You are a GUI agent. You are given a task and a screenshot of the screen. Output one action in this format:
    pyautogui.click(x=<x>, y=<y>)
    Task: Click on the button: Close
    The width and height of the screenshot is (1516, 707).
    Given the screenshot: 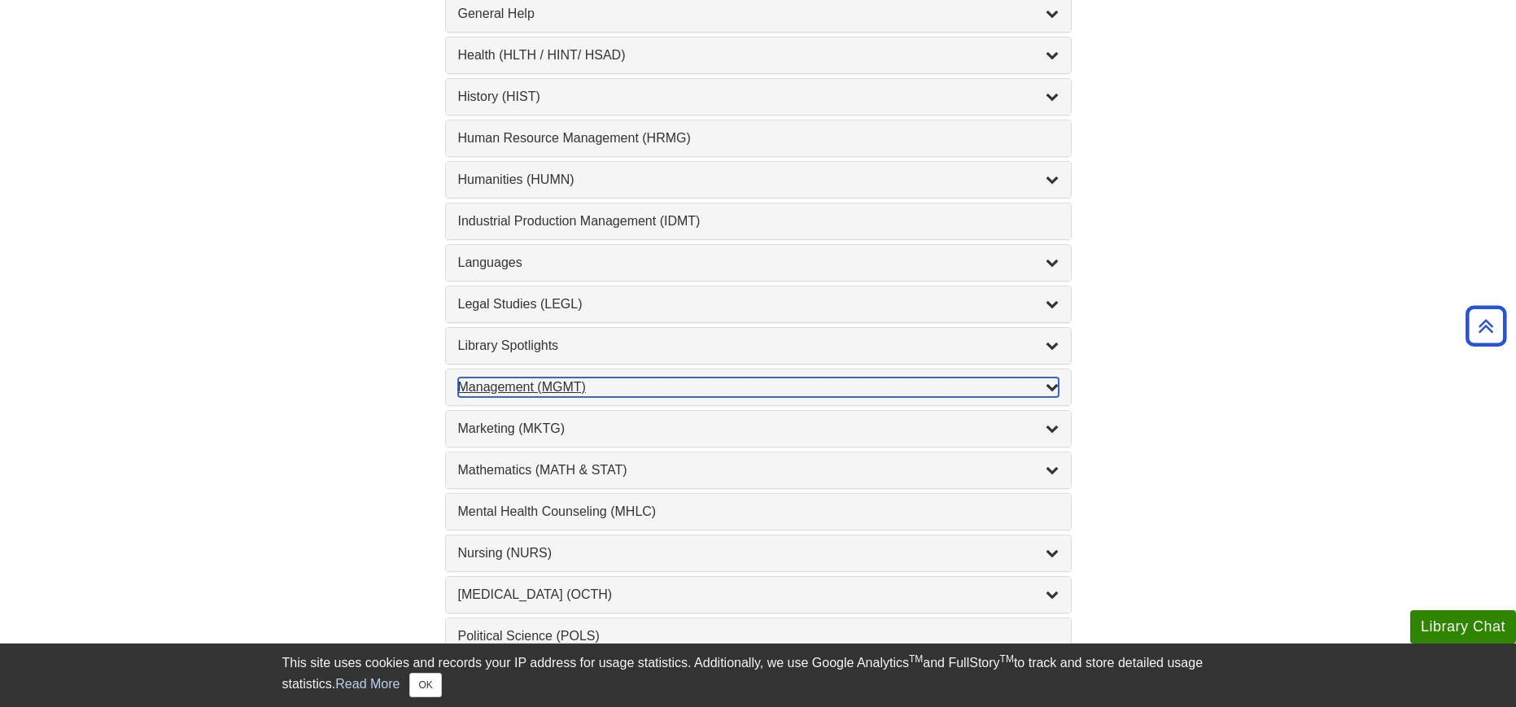 What is the action you would take?
    pyautogui.click(x=425, y=685)
    